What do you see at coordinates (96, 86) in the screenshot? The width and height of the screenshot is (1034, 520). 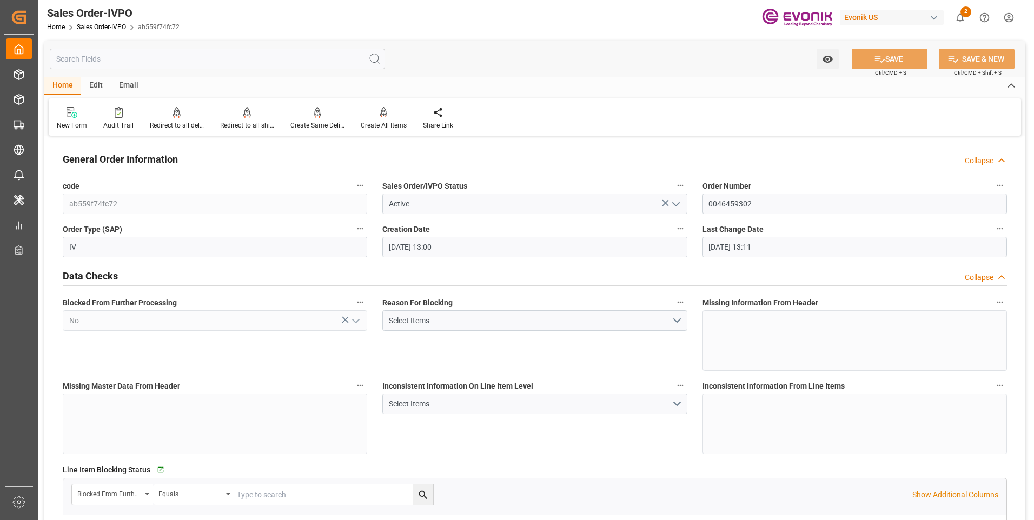 I see `div: Edit` at bounding box center [96, 86].